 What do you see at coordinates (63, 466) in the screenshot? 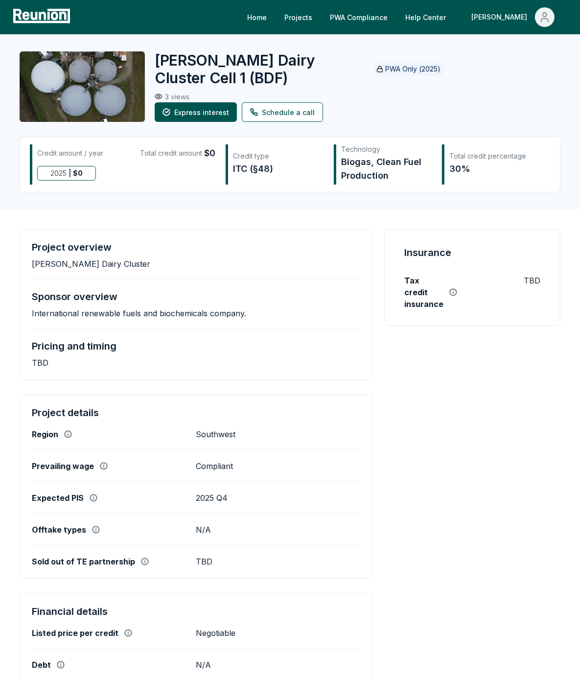
I see `label: Prevailing wage` at bounding box center [63, 466].